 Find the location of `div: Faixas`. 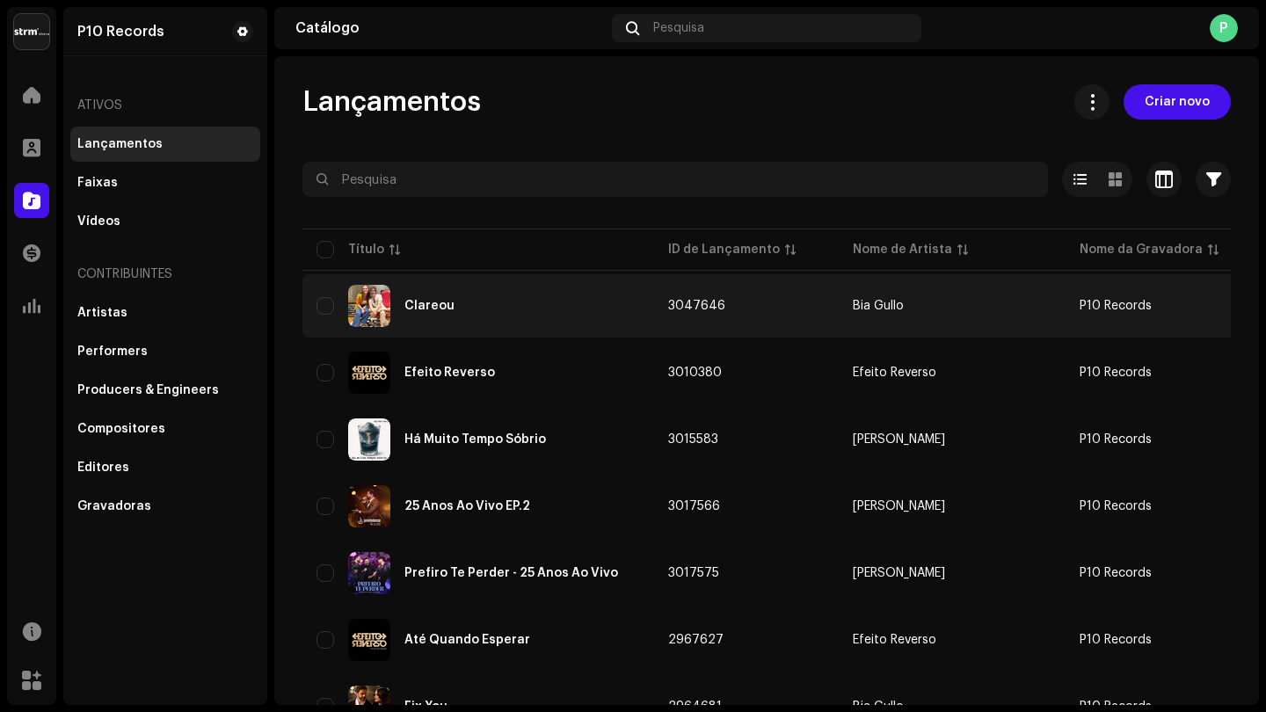

div: Faixas is located at coordinates (98, 183).